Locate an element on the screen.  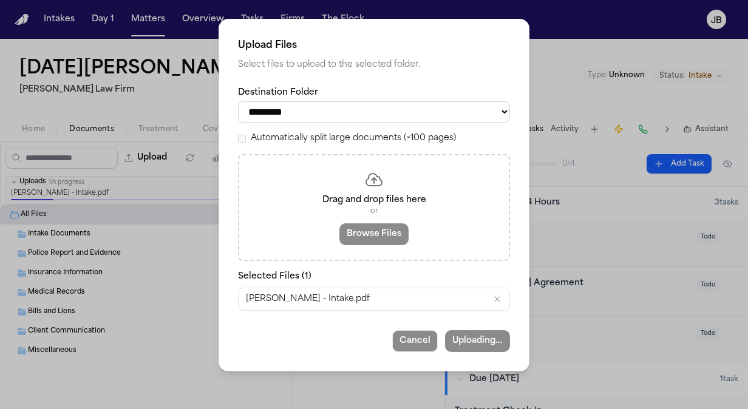
button: Browse Files is located at coordinates (374, 234).